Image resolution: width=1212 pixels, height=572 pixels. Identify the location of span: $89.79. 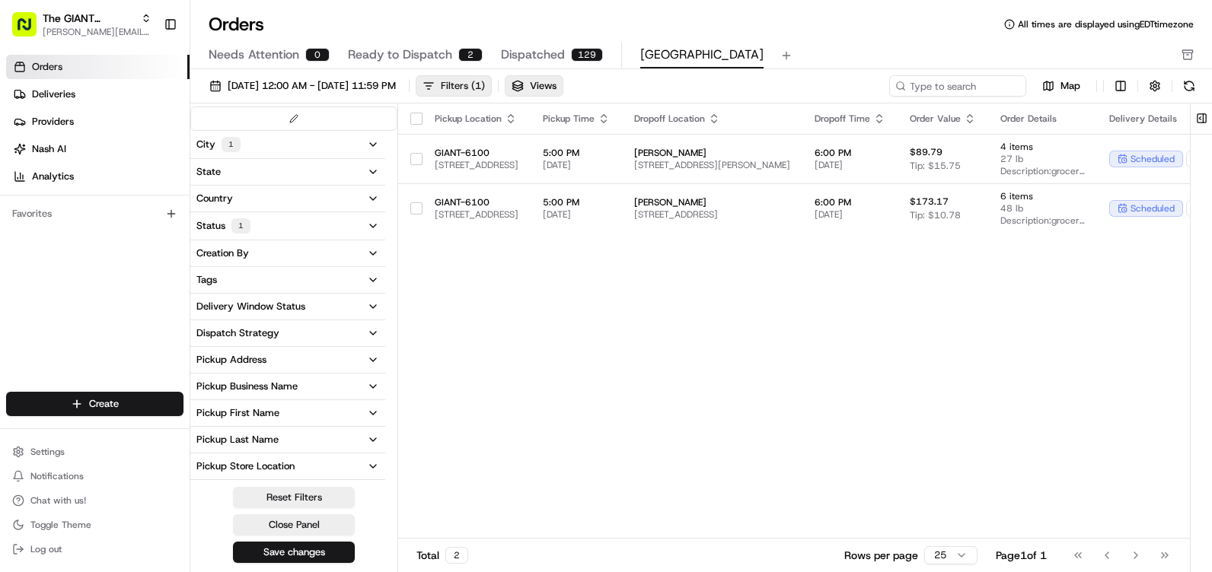
(925, 152).